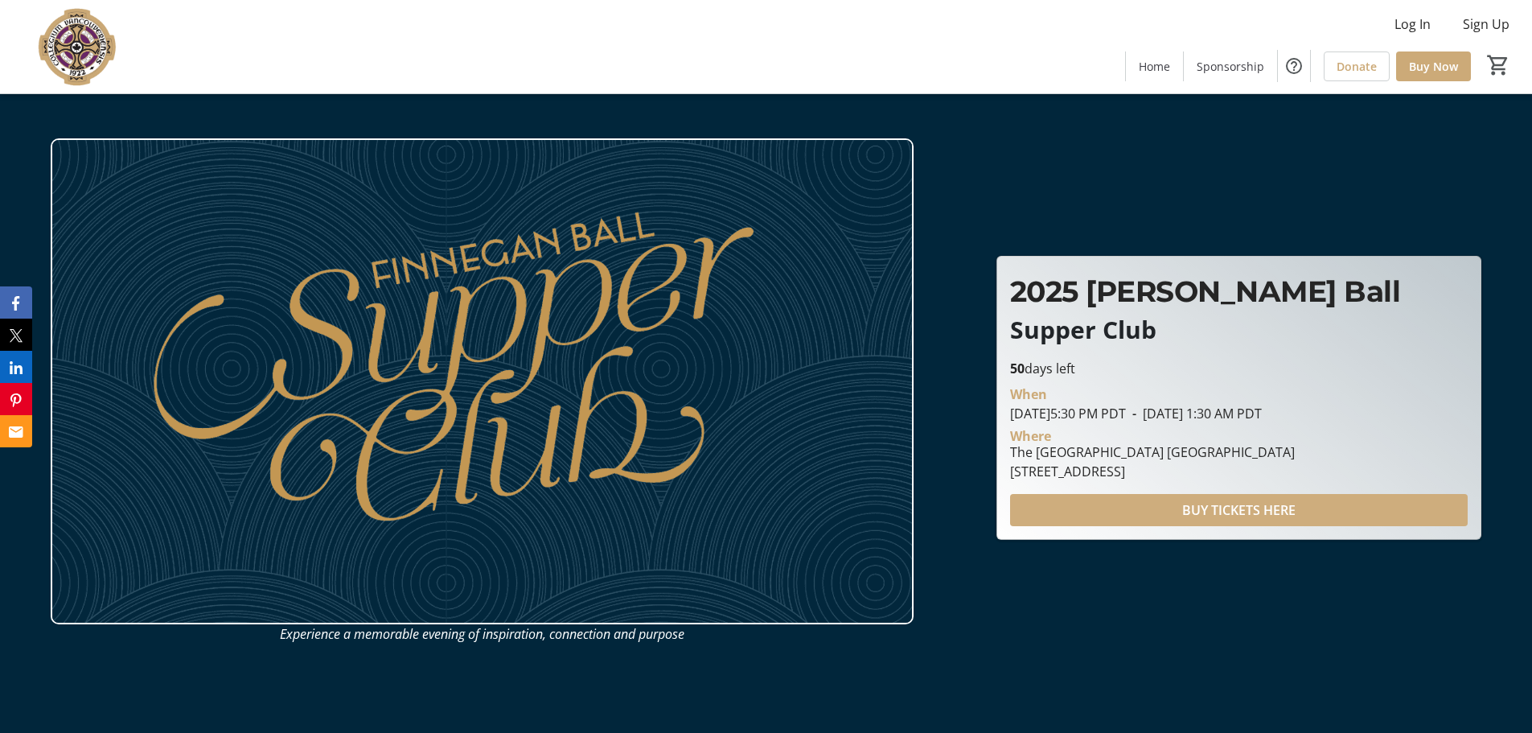 This screenshot has width=1532, height=733. I want to click on em: Experience a memorable evening of inspiration, connection and purpose, so click(482, 634).